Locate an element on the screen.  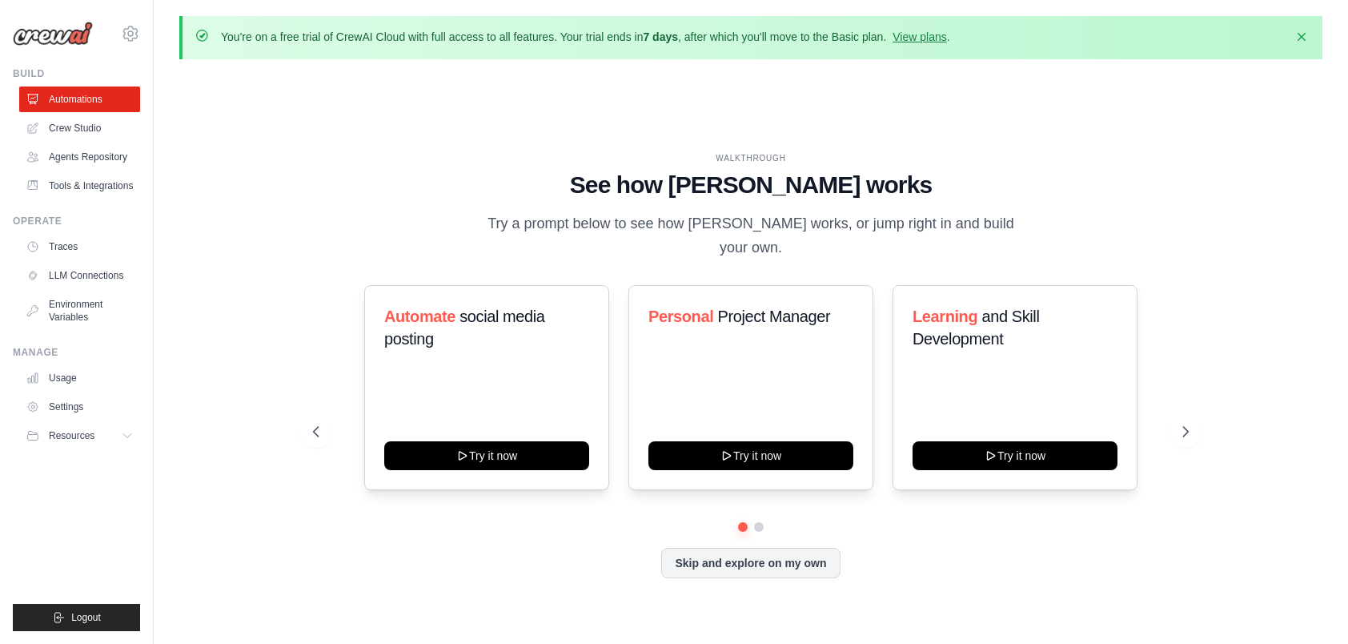
div: Build is located at coordinates (76, 74).